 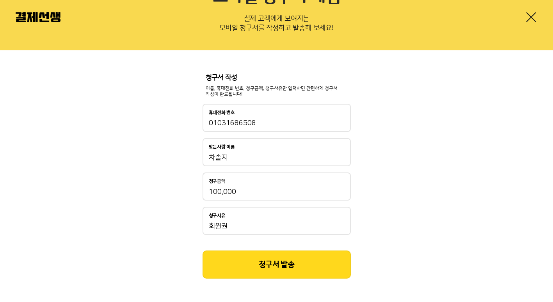 What do you see at coordinates (277, 192) in the screenshot?
I see `input: 청구금액` at bounding box center [277, 192].